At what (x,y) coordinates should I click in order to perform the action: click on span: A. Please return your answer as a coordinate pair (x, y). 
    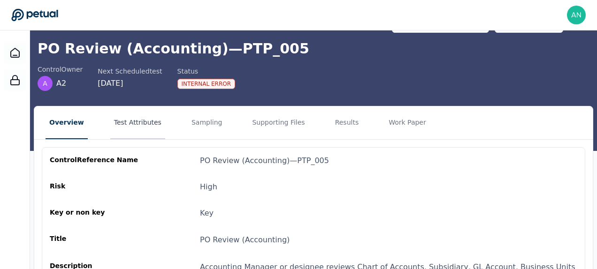
    Looking at the image, I should click on (45, 83).